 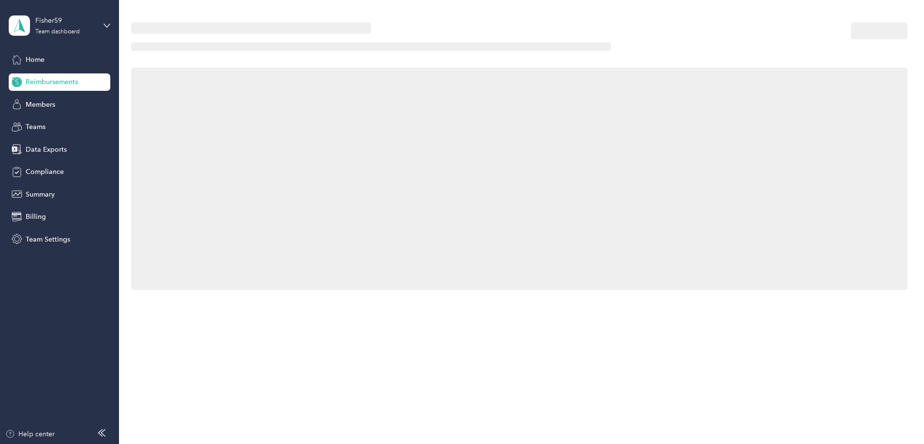 What do you see at coordinates (58, 32) in the screenshot?
I see `div: Team dashboard` at bounding box center [58, 32].